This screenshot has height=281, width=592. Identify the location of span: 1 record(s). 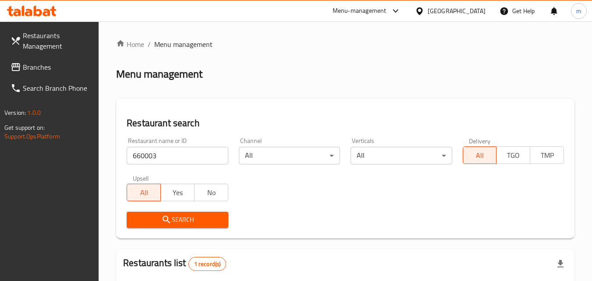
(207, 264).